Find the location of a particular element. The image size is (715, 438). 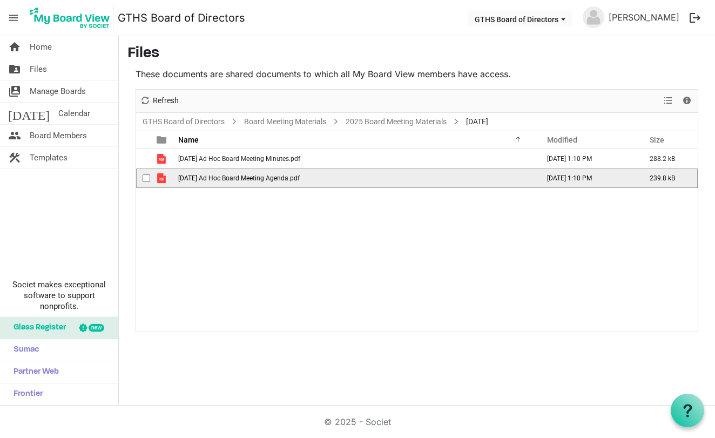

span: Manage Boards is located at coordinates (58, 91).